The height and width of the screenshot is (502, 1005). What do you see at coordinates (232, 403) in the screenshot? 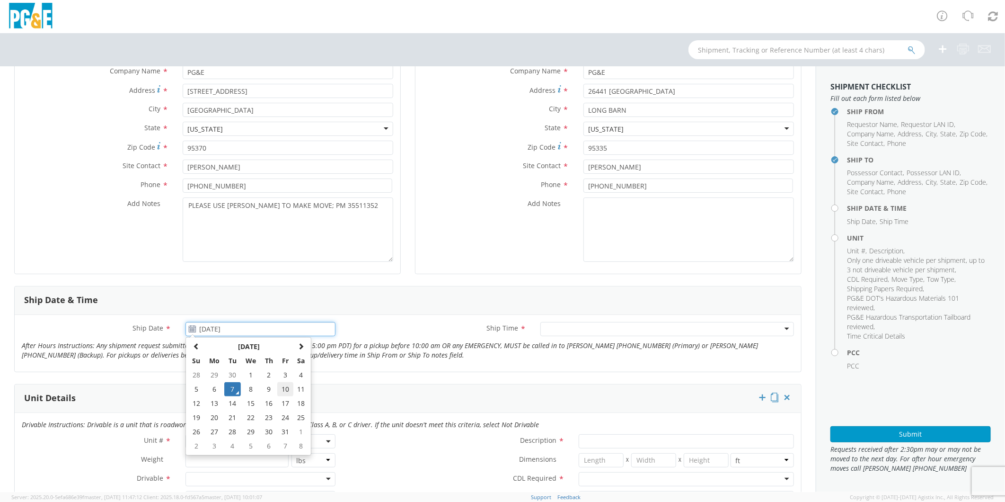
I see `td: 14` at bounding box center [232, 403].